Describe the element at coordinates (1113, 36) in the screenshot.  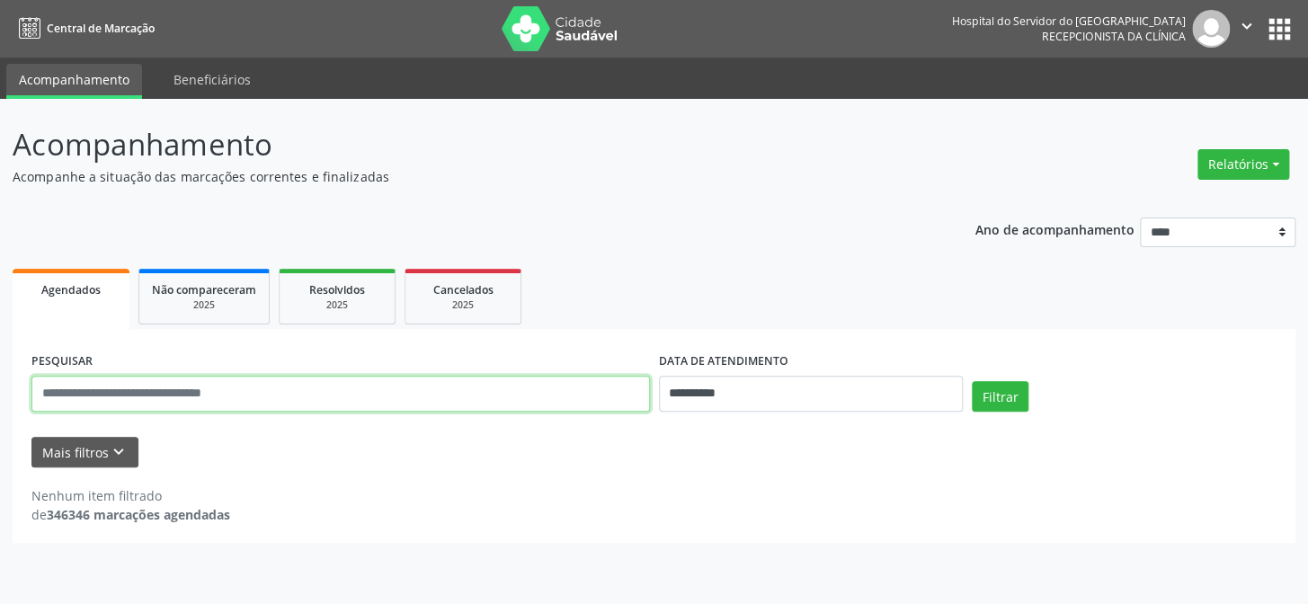
I see `span: Recepcionista da clínica` at that location.